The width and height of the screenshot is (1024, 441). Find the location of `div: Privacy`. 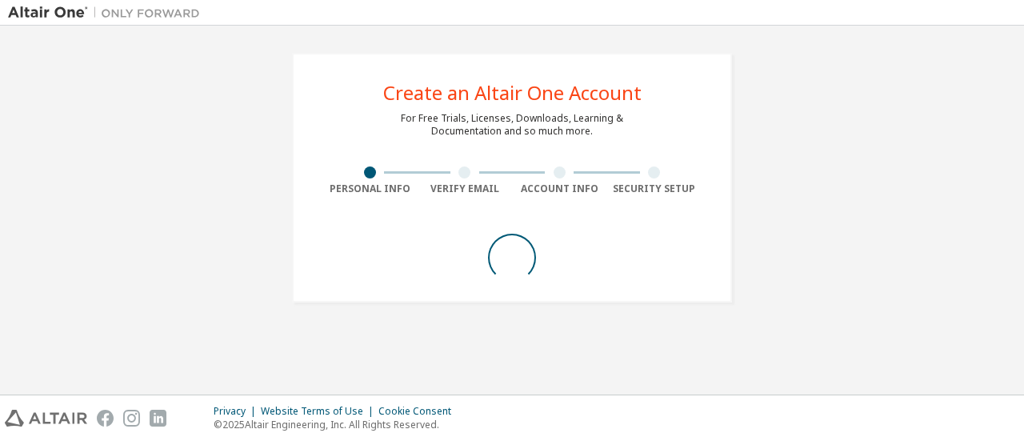

div: Privacy is located at coordinates (237, 411).